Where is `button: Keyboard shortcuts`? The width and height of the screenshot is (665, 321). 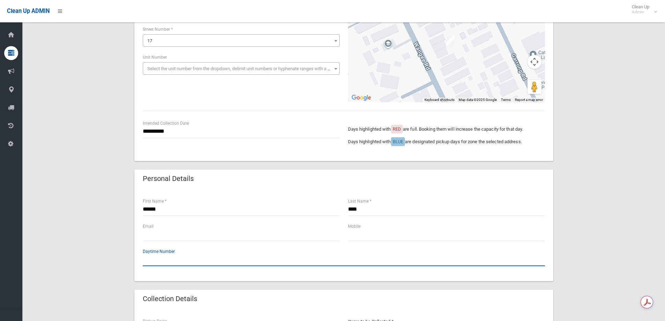 button: Keyboard shortcuts is located at coordinates (439, 100).